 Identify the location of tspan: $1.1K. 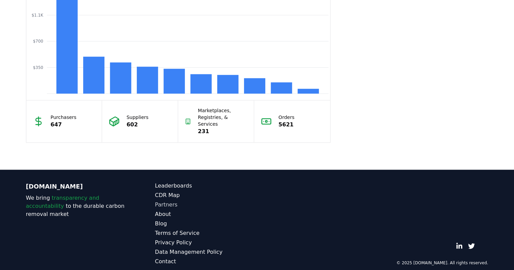
(38, 15).